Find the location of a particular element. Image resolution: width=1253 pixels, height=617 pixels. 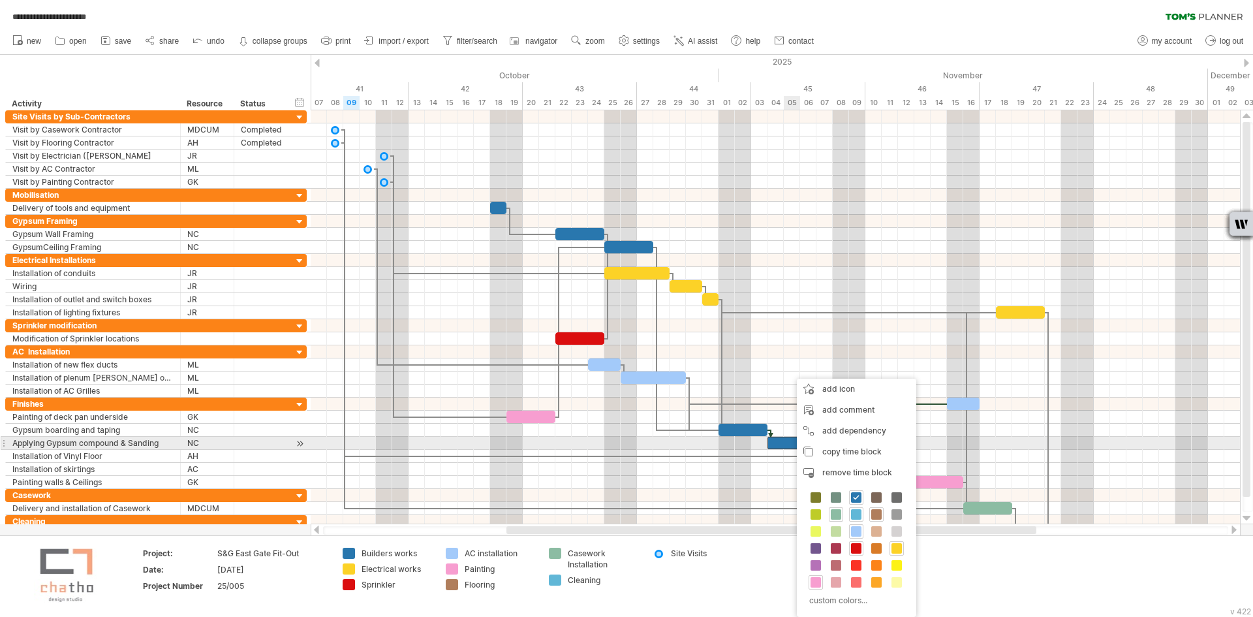

div: Monday, 20 October 2025 is located at coordinates (531, 102).